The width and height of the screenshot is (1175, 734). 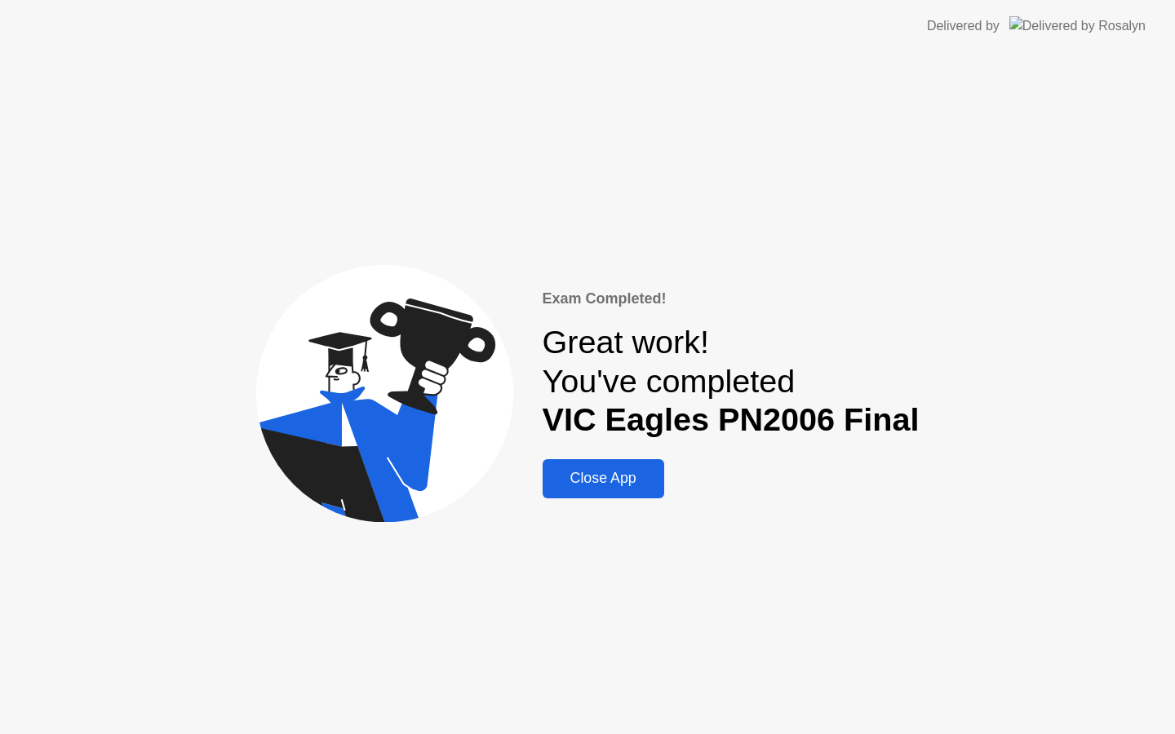 I want to click on b: VIC Eagles PN2006 Final, so click(x=731, y=419).